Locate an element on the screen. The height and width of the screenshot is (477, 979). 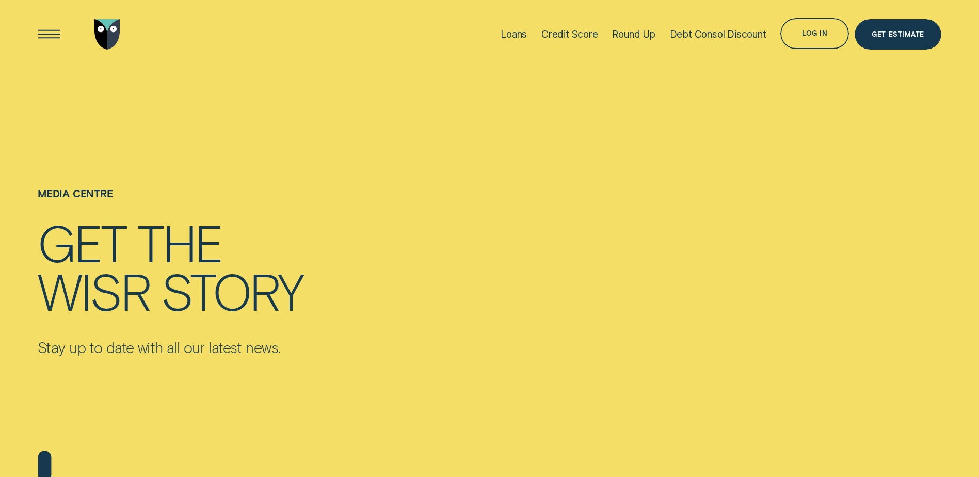
p: Stay up to date with all our latest news. is located at coordinates (170, 347).